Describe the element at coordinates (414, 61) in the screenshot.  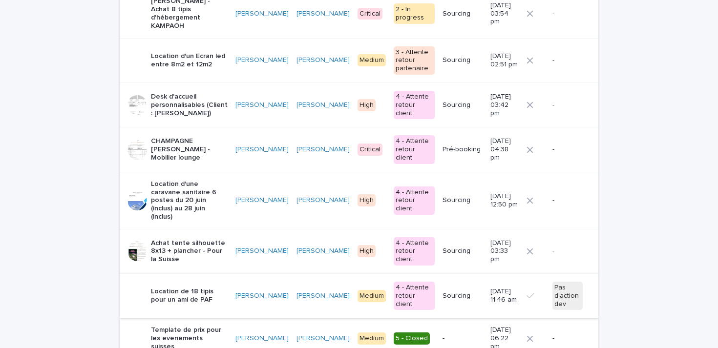
I see `div: 3 - Attente retour partenaire` at that location.